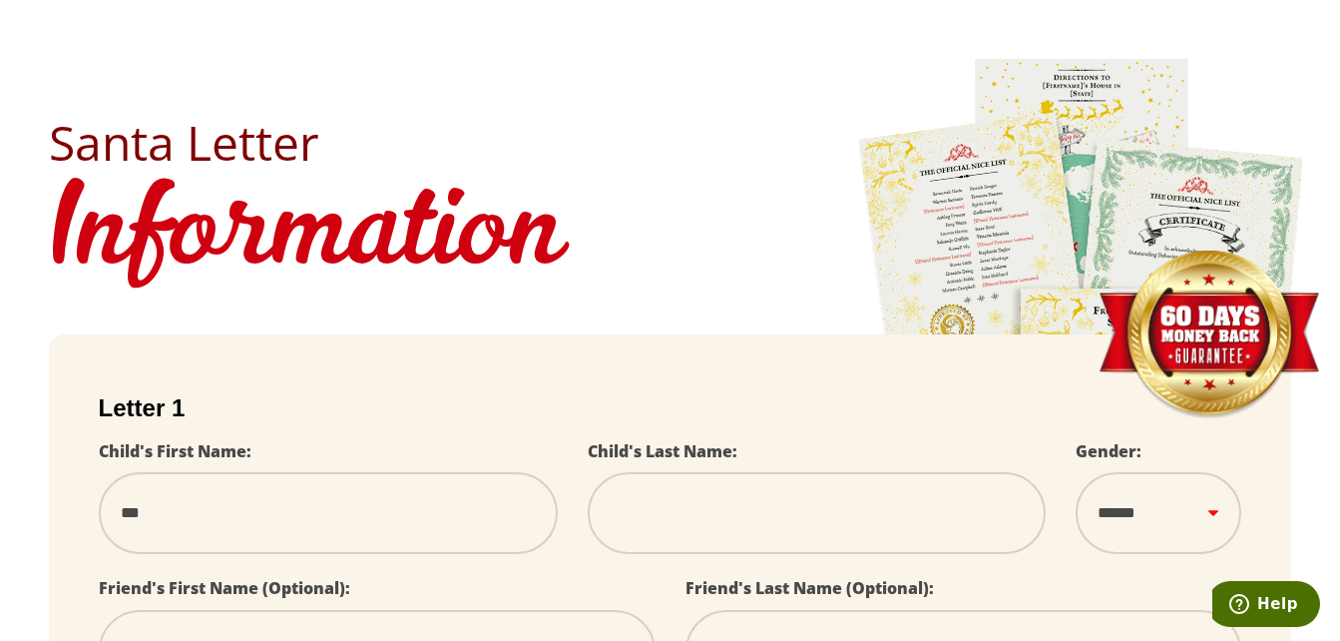  Describe the element at coordinates (65, 23) in the screenshot. I see `span: Help` at that location.